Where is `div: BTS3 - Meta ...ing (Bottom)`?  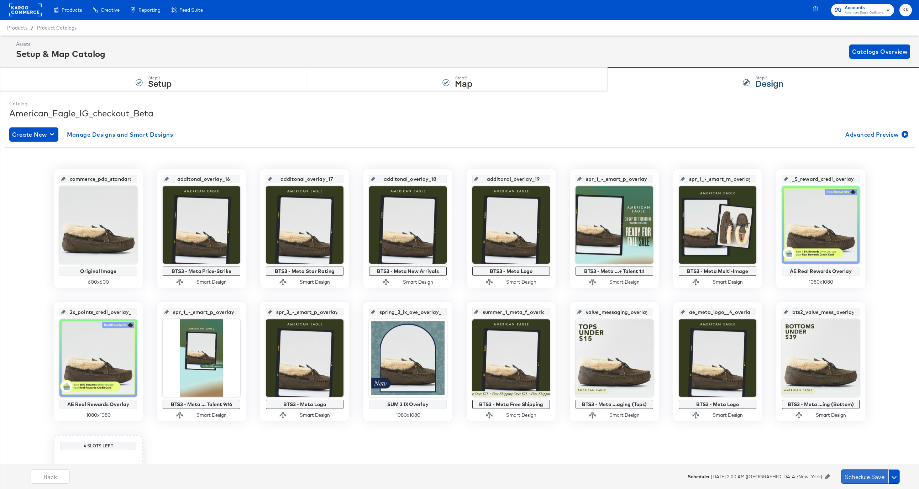 div: BTS3 - Meta ...ing (Bottom) is located at coordinates (821, 404).